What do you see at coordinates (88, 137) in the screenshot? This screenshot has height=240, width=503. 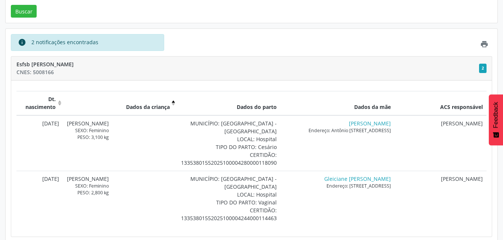 I see `div: PESO: 3,100 kg` at bounding box center [88, 137].